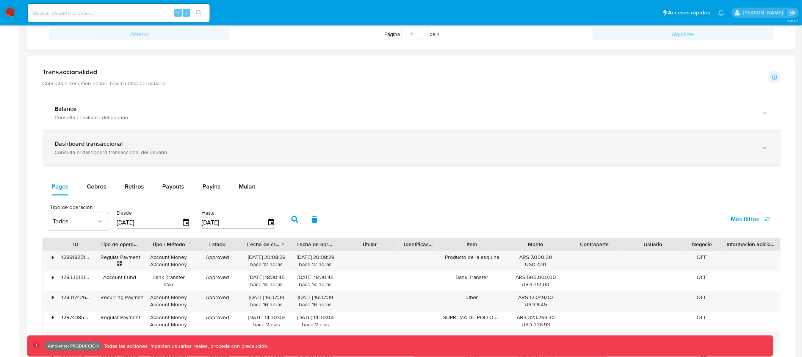 This screenshot has width=802, height=357. I want to click on span: 3.161.2, so click(792, 21).